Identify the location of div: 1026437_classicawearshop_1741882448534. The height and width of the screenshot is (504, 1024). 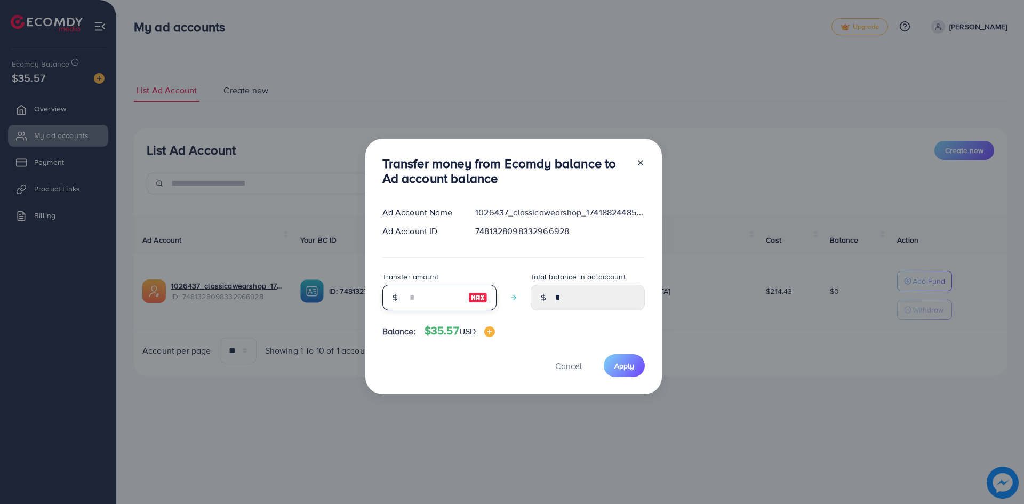
(559, 212).